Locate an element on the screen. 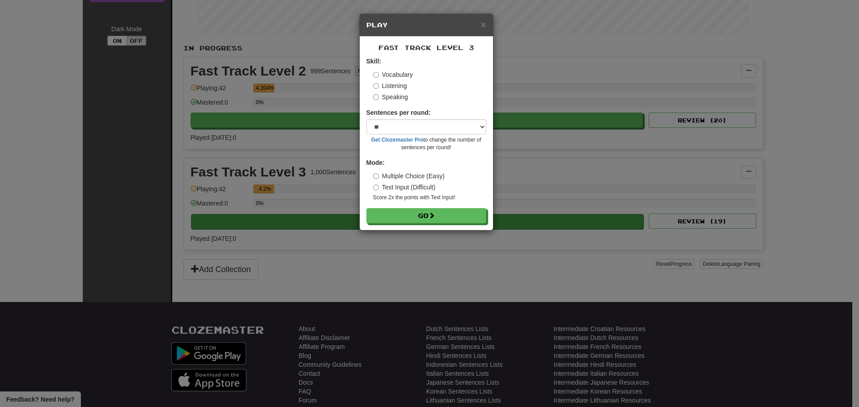 Image resolution: width=859 pixels, height=407 pixels. a: Get Clozemaster Pro is located at coordinates (397, 140).